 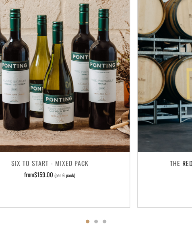 I want to click on button: 1, so click(x=87, y=221).